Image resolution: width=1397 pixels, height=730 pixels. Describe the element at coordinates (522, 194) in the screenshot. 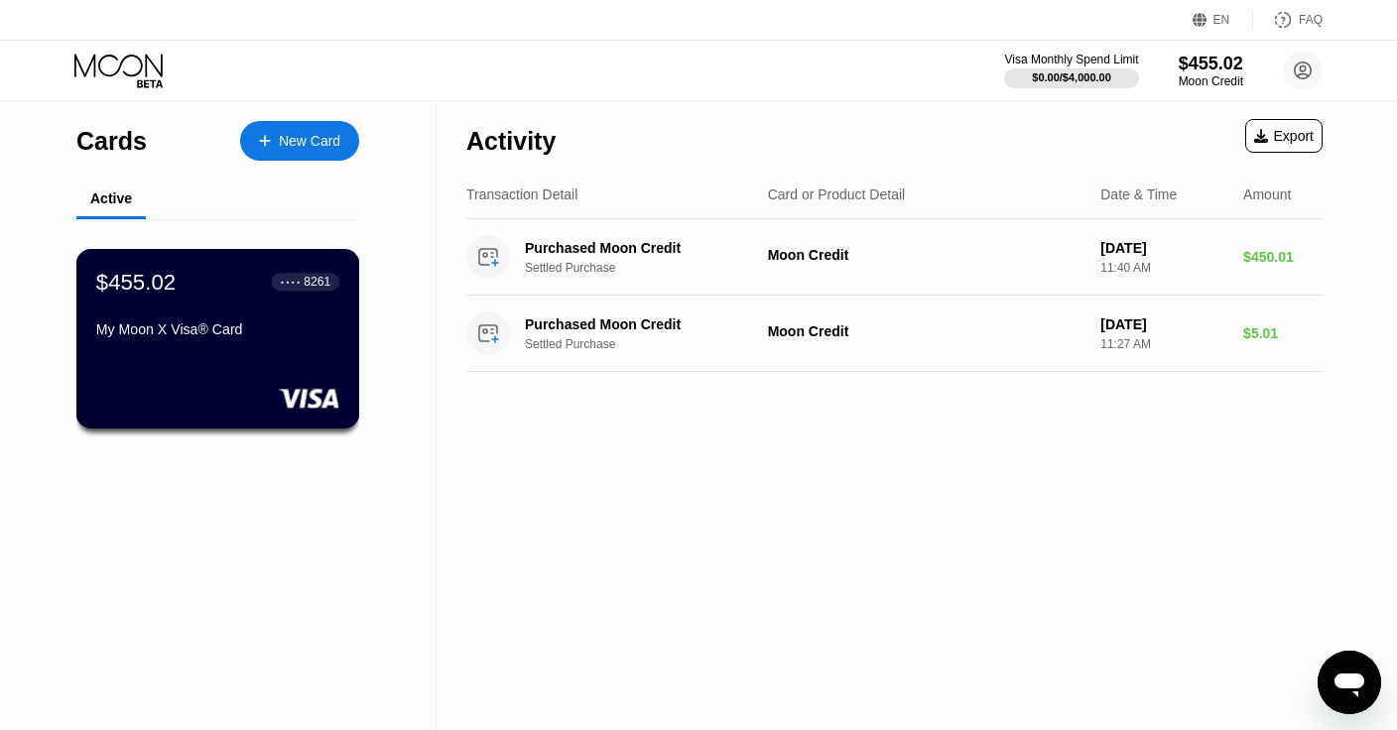

I see `div: Transaction Detail` at that location.